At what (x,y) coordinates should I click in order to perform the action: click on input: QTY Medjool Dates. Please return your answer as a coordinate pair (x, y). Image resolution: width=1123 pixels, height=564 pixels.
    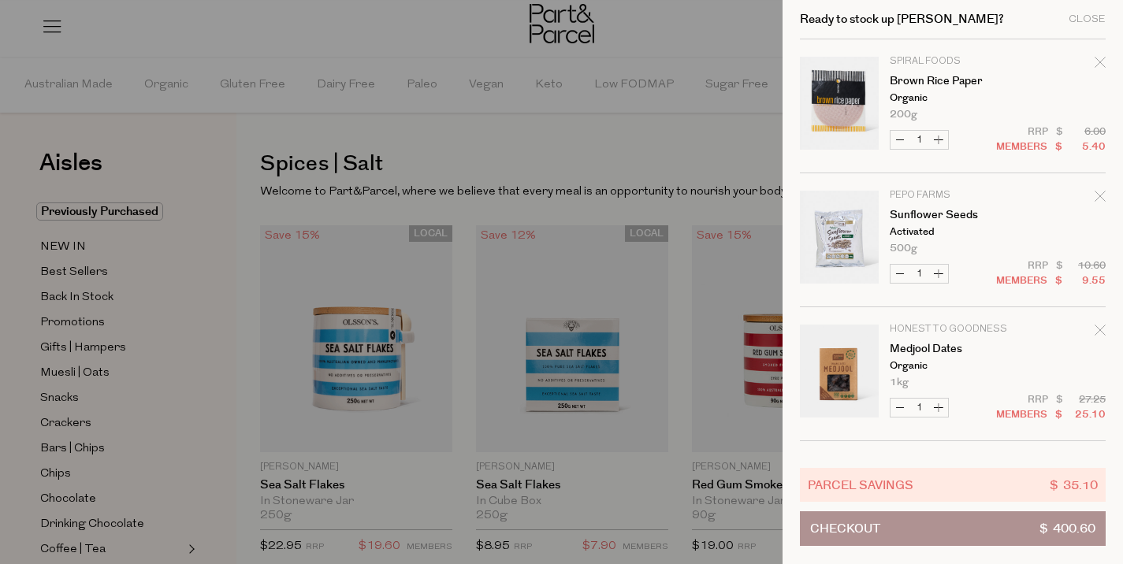
    Looking at the image, I should click on (919, 407).